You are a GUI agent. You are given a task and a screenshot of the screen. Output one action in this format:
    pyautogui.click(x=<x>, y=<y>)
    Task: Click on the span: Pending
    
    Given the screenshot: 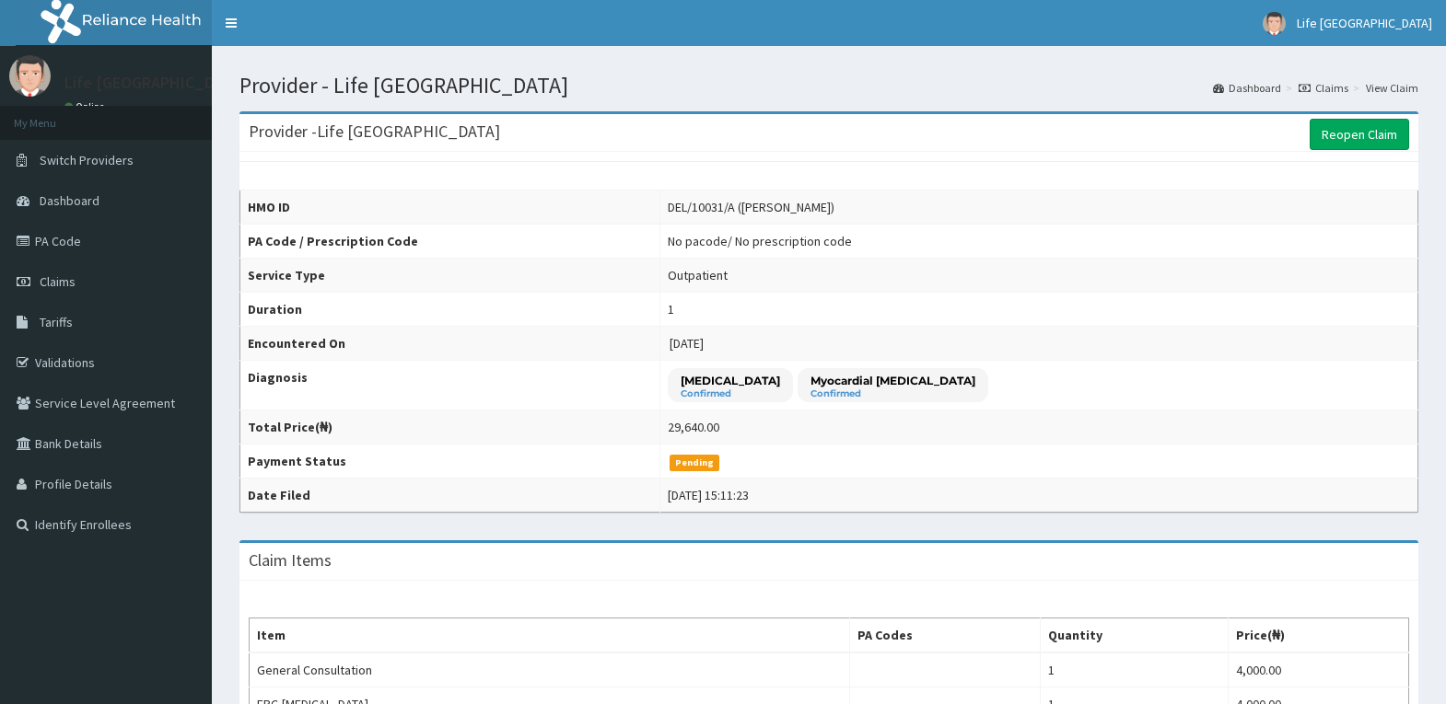 What is the action you would take?
    pyautogui.click(x=694, y=463)
    